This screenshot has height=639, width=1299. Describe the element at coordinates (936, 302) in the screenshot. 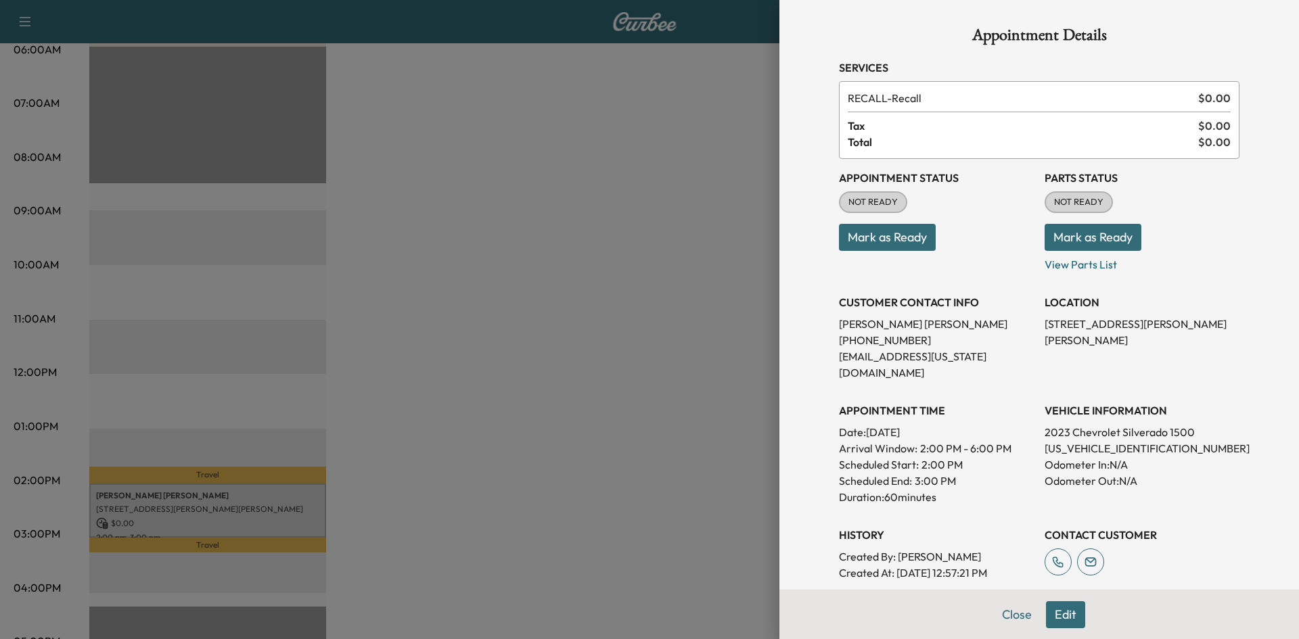

I see `h3: CUSTOMER CONTACT INFO` at that location.